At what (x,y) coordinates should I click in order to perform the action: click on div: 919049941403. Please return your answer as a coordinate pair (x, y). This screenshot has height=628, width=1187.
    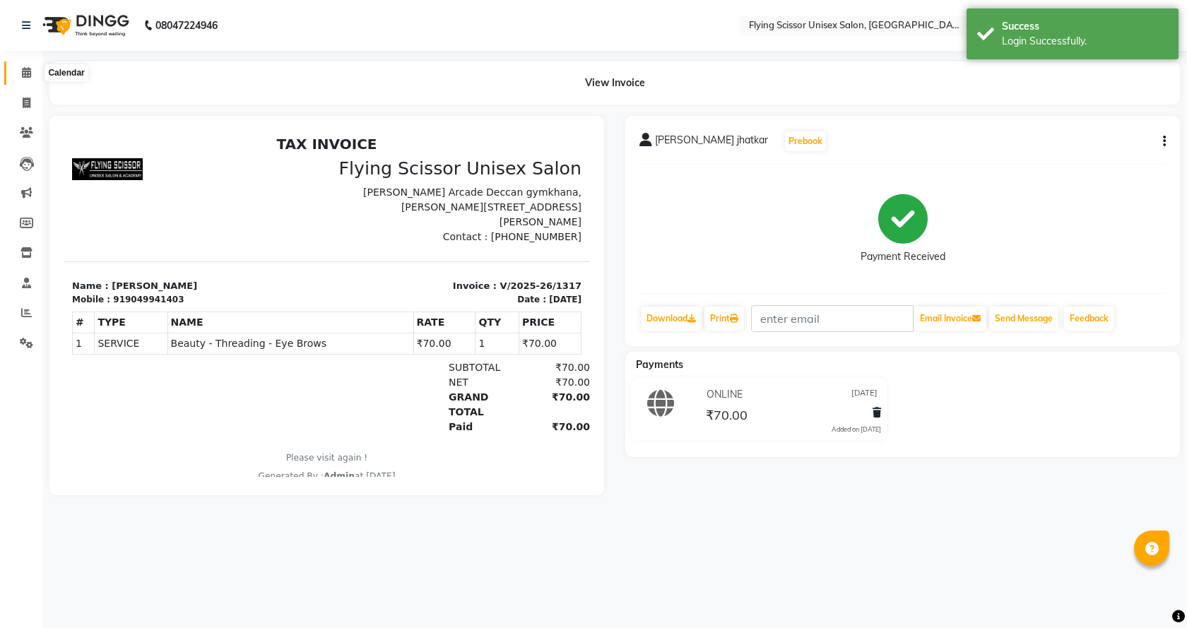
    Looking at the image, I should click on (85, 170).